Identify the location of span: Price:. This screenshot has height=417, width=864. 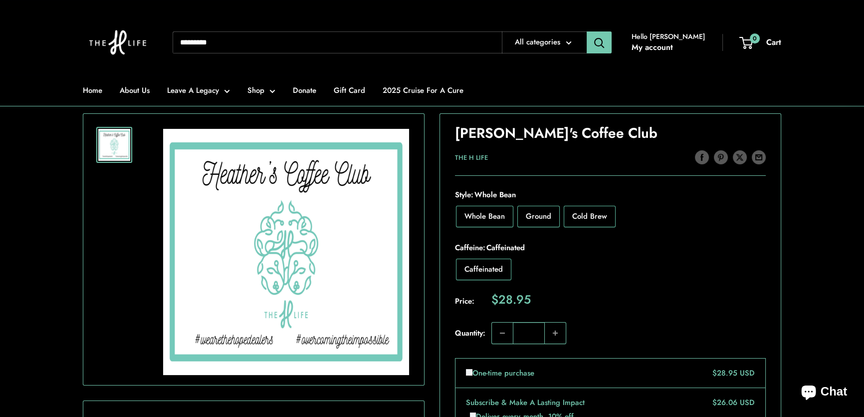
(473, 300).